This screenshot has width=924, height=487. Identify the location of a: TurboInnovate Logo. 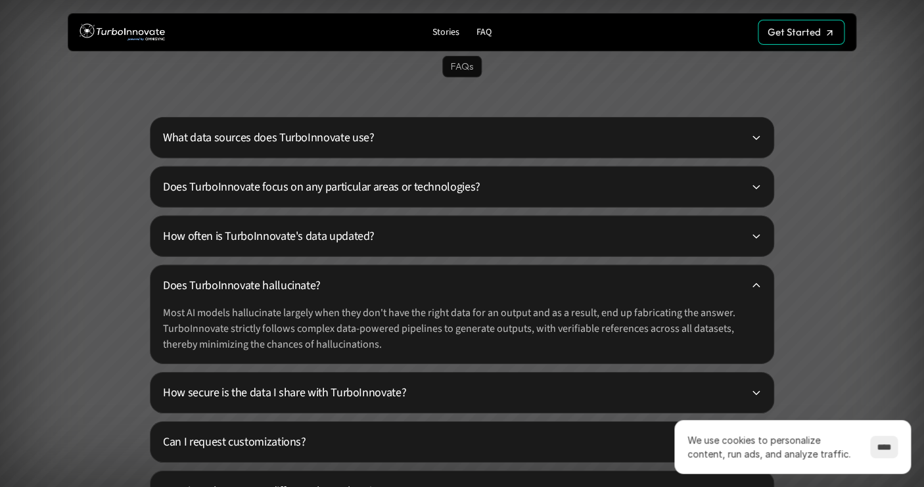
(122, 32).